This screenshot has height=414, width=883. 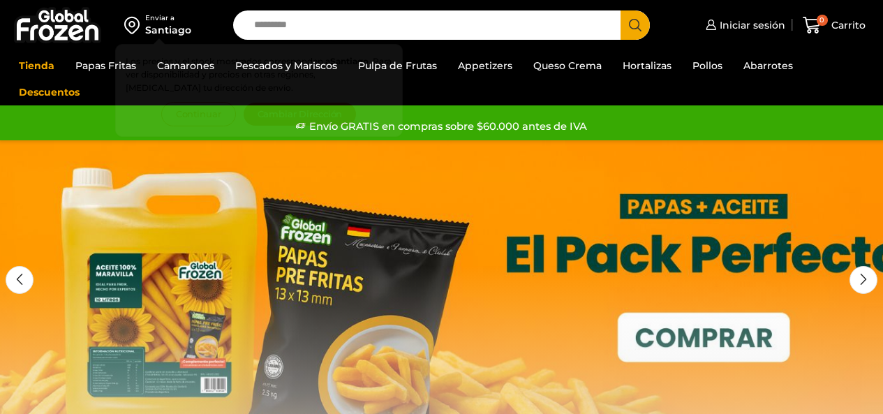 I want to click on p: Los precios y el stock mostrados corresponden a . Para ver disponibilidad y precios en otras regi..., so click(x=259, y=75).